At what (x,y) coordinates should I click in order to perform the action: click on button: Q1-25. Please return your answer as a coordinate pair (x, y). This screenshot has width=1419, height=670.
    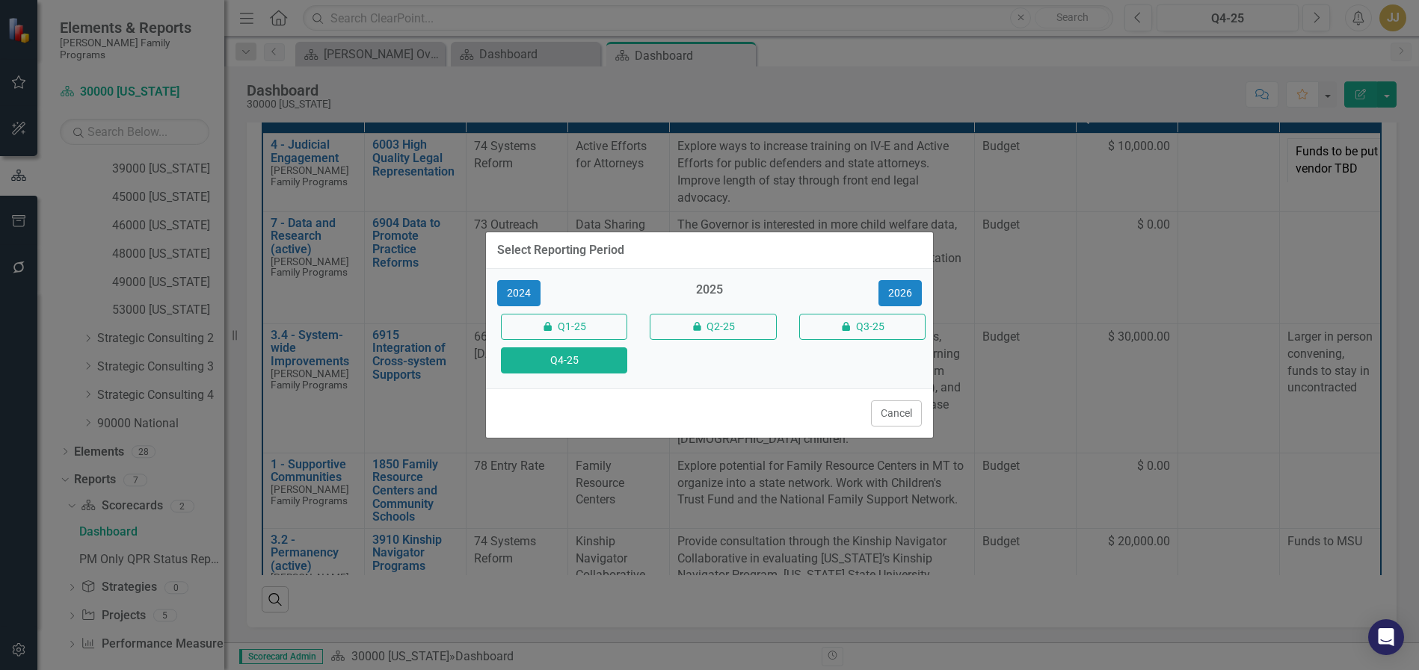
    Looking at the image, I should click on (564, 327).